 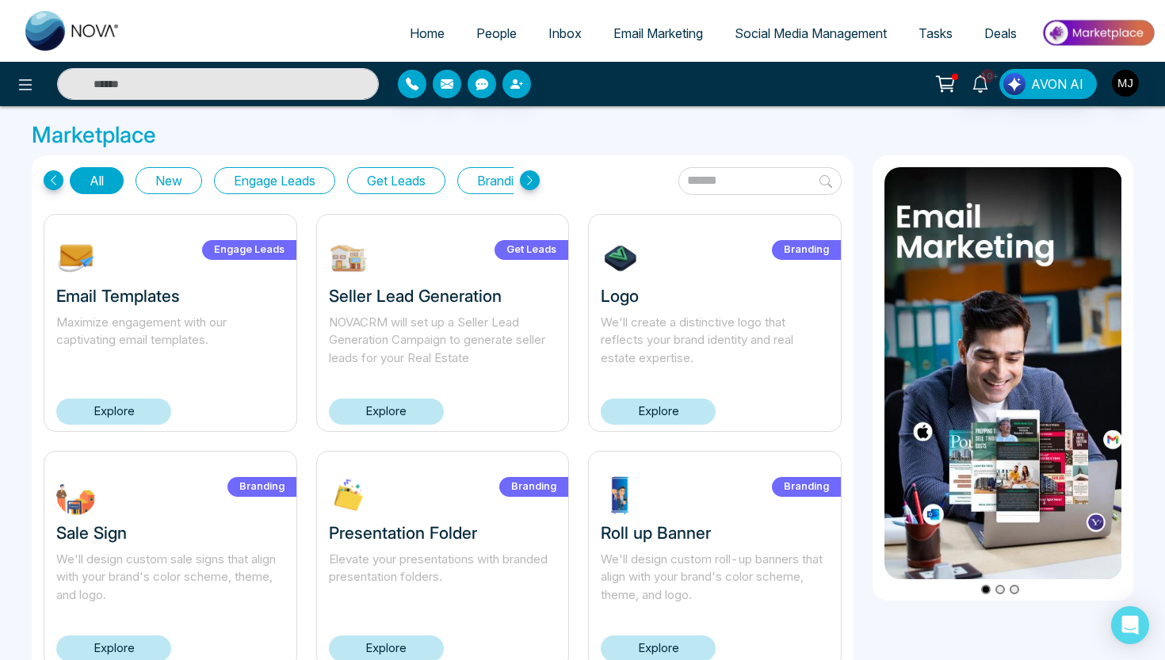 I want to click on h3: Roll up Banner, so click(x=715, y=533).